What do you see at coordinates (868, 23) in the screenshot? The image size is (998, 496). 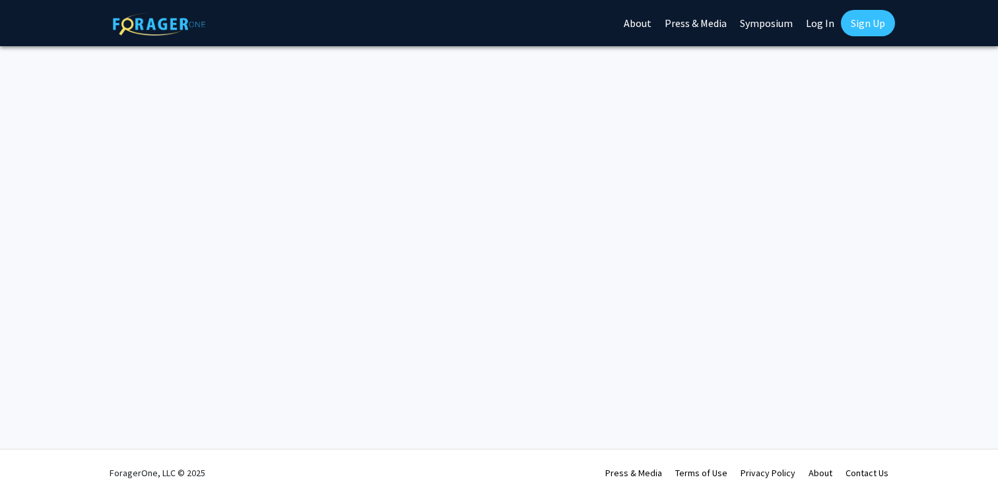 I see `a: Sign Up` at bounding box center [868, 23].